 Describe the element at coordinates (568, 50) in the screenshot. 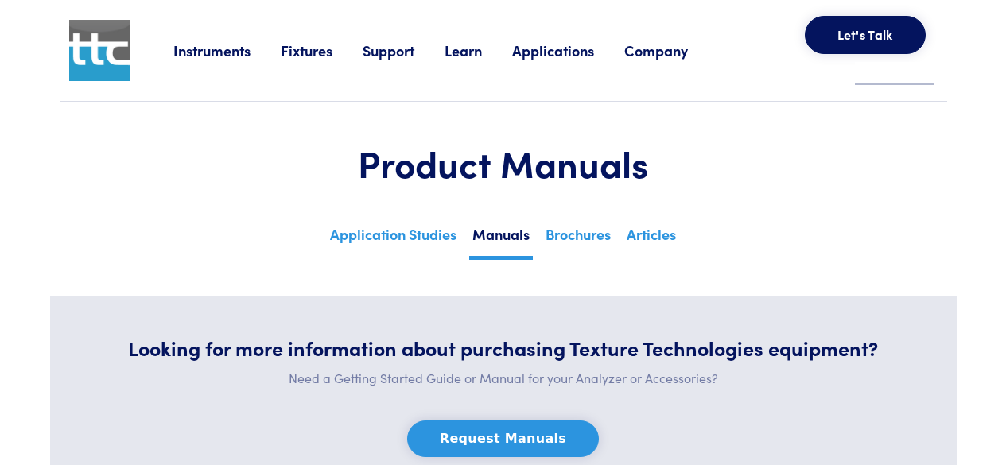

I see `a: Applications` at that location.